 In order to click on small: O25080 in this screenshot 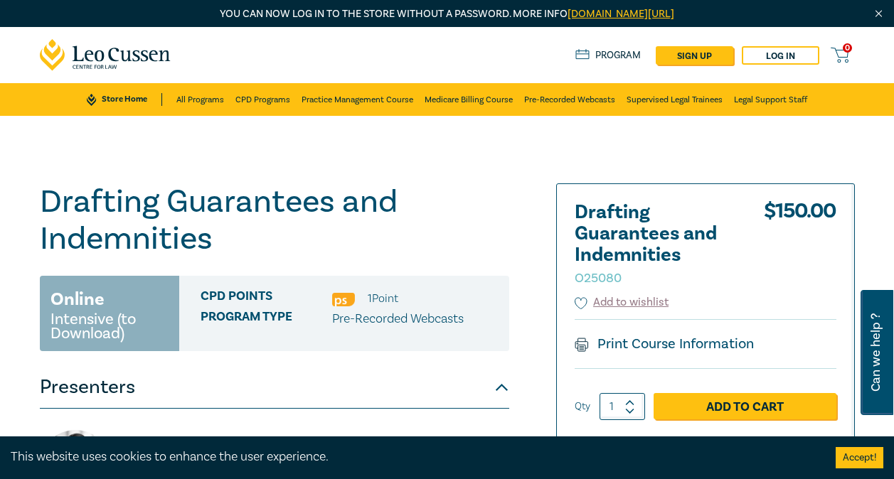, I will do `click(598, 278)`.